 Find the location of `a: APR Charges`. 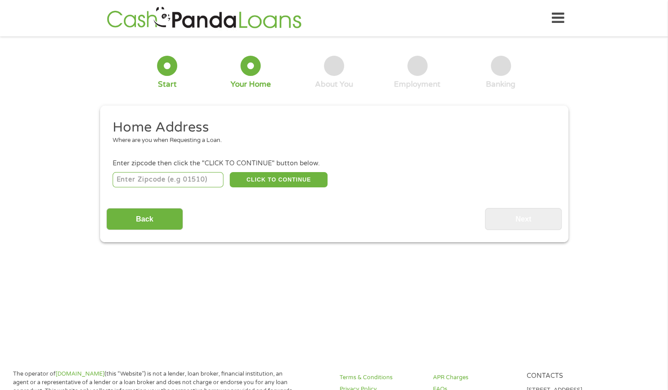

a: APR Charges is located at coordinates (475, 377).